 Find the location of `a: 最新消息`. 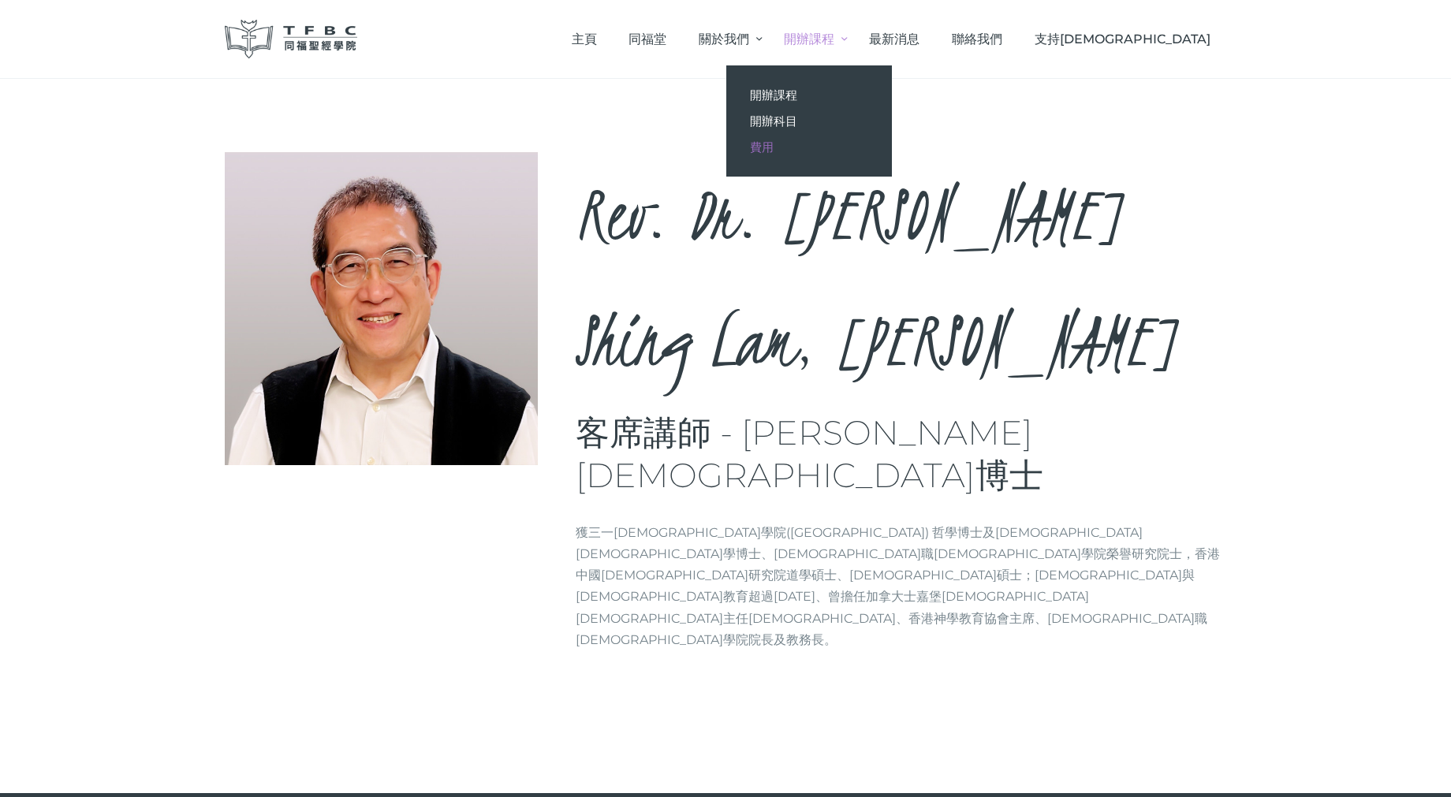

a: 最新消息 is located at coordinates (894, 39).